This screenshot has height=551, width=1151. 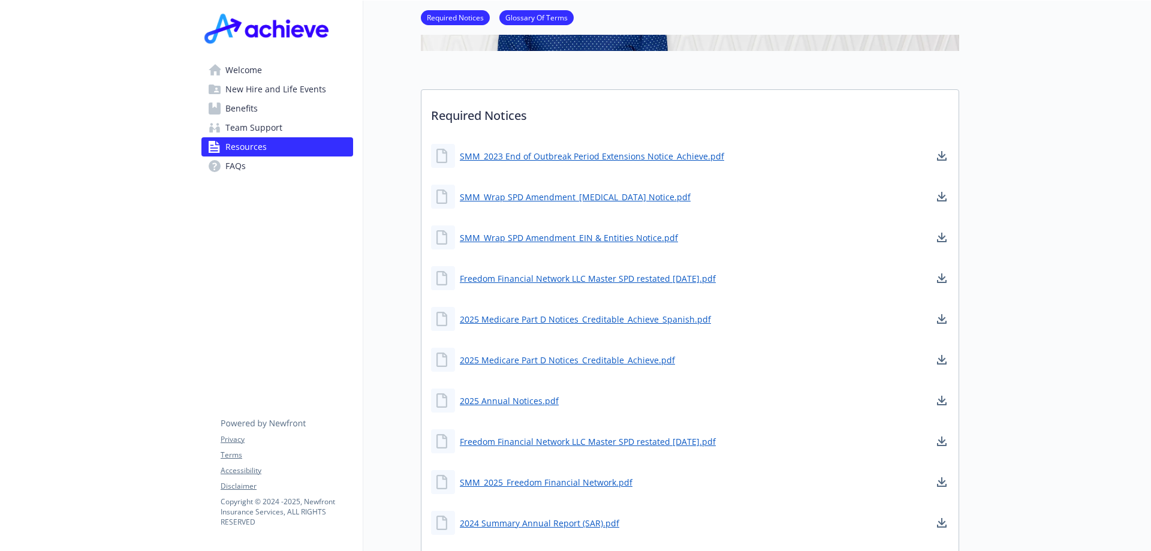 I want to click on p: Required Notices, so click(x=690, y=112).